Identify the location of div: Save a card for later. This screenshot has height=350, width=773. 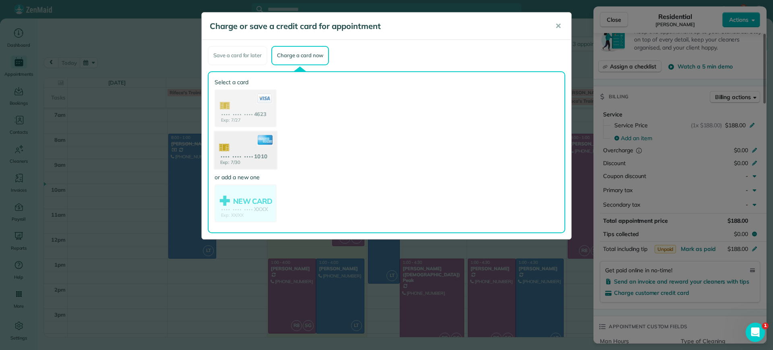
(238, 56).